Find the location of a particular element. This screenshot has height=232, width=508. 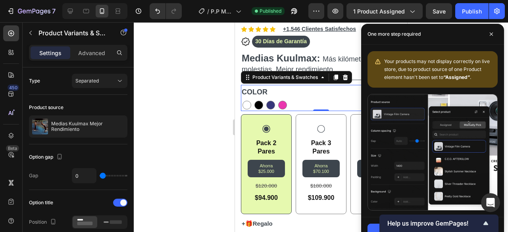

div: Beta is located at coordinates (12, 149).